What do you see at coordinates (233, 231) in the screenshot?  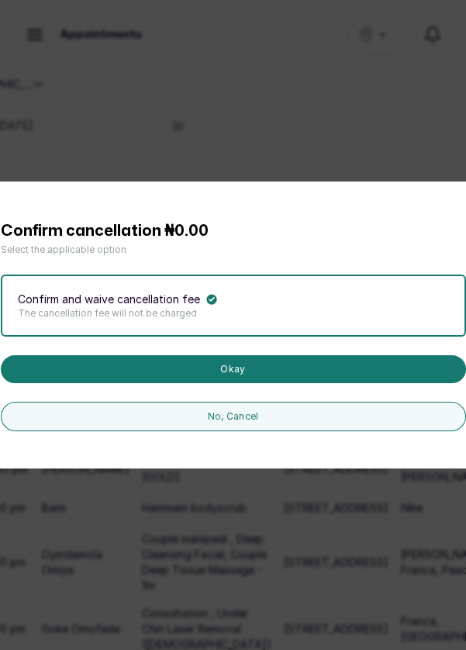 I see `h1: Confirm cancellation ₦0.00` at bounding box center [233, 231].